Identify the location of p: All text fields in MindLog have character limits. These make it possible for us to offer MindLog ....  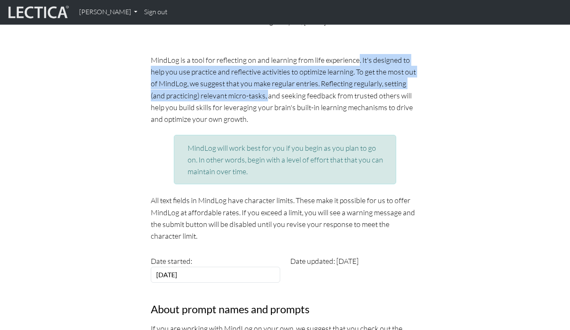
(285, 218).